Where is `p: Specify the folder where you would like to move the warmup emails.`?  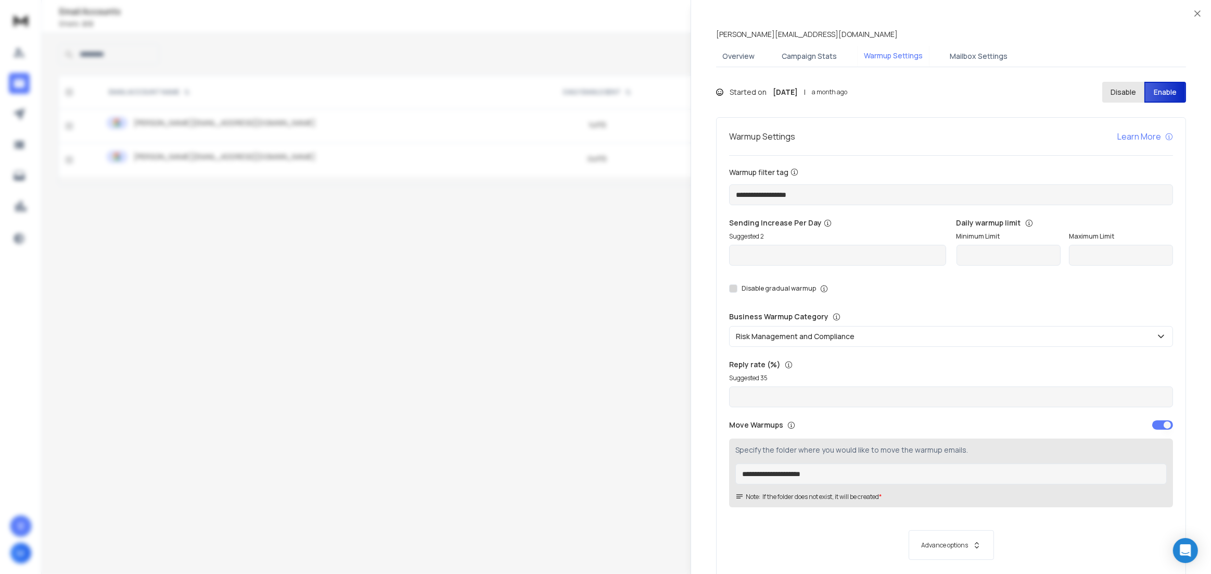
p: Specify the folder where you would like to move the warmup emails. is located at coordinates (951, 450).